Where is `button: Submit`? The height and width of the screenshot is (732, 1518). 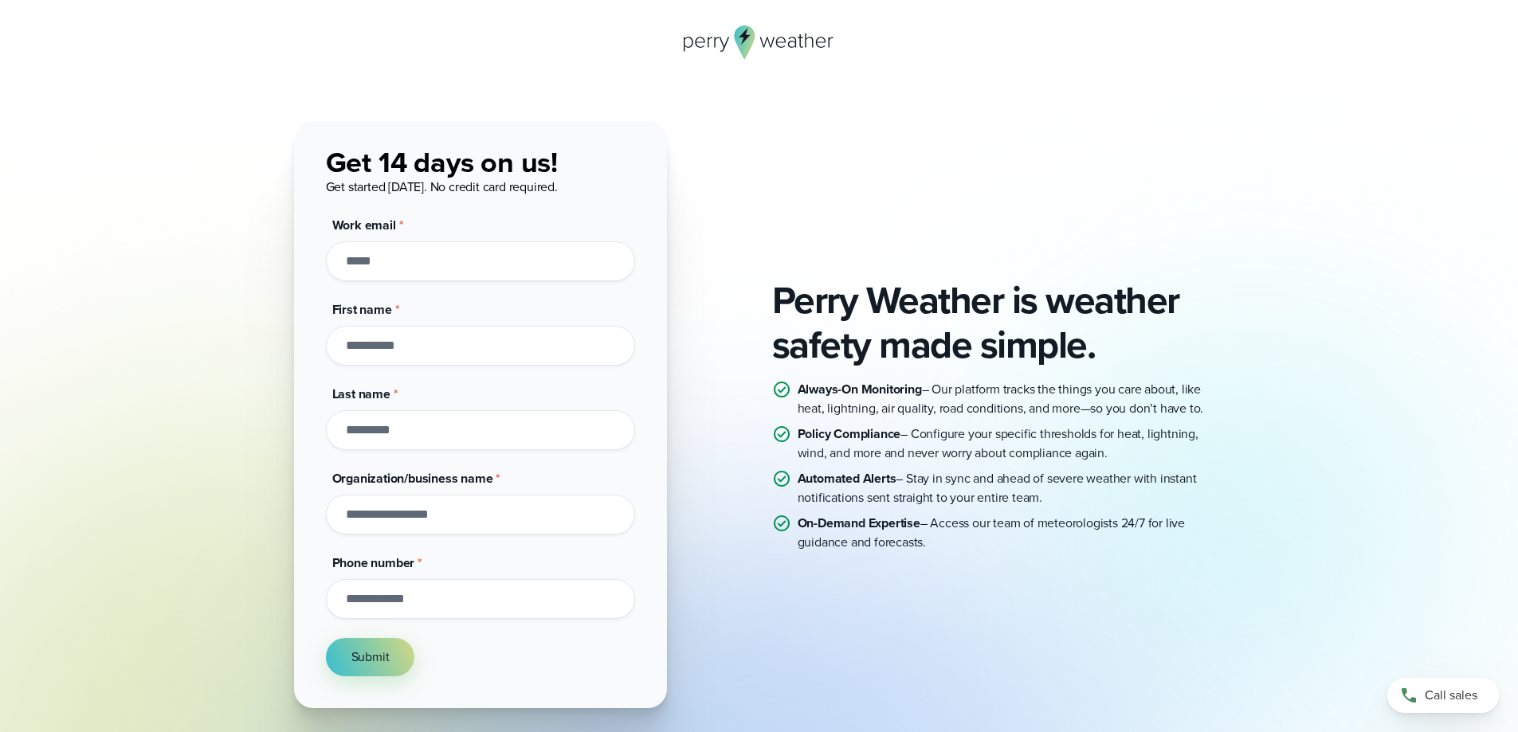 button: Submit is located at coordinates (371, 658).